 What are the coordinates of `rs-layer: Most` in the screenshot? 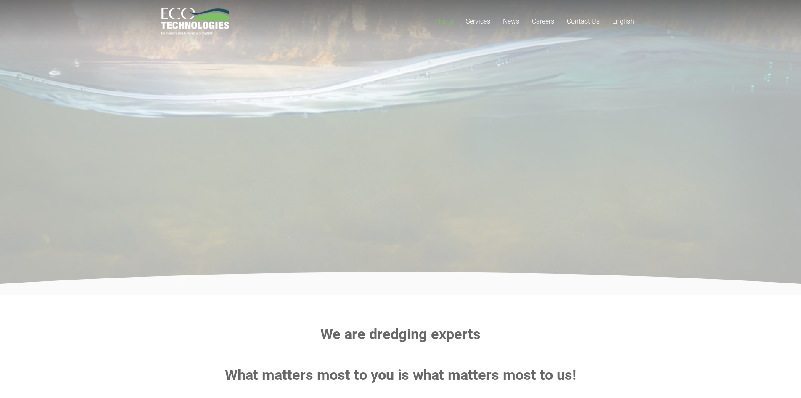 It's located at (517, 192).